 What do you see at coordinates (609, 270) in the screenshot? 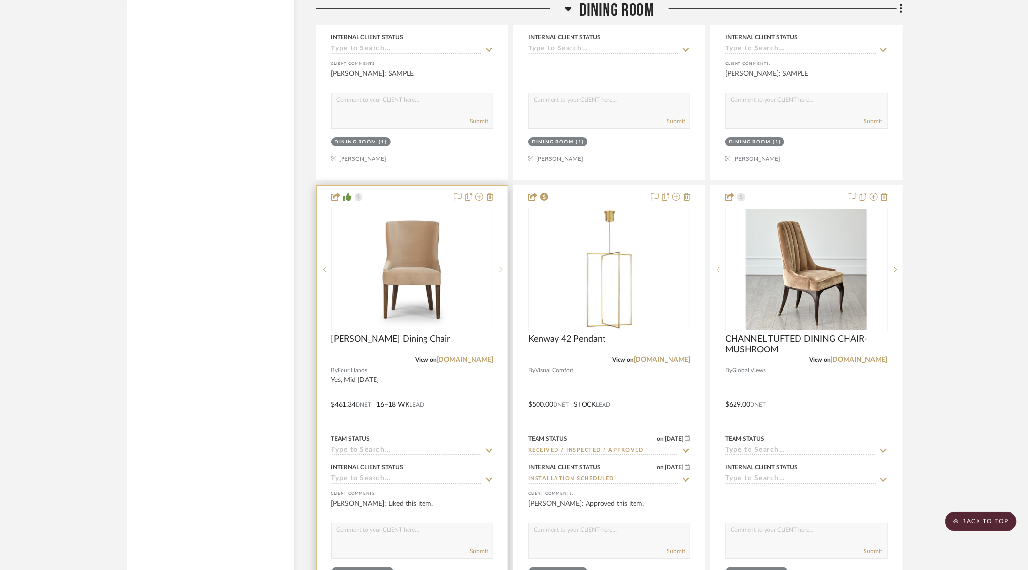
I see `img: Kenway 42 Pendant` at bounding box center [609, 270].